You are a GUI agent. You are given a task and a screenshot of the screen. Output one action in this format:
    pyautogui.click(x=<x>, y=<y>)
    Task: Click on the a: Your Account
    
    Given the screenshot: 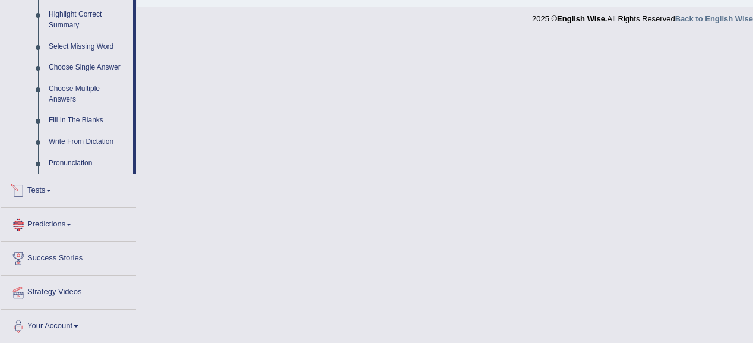 What is the action you would take?
    pyautogui.click(x=68, y=324)
    